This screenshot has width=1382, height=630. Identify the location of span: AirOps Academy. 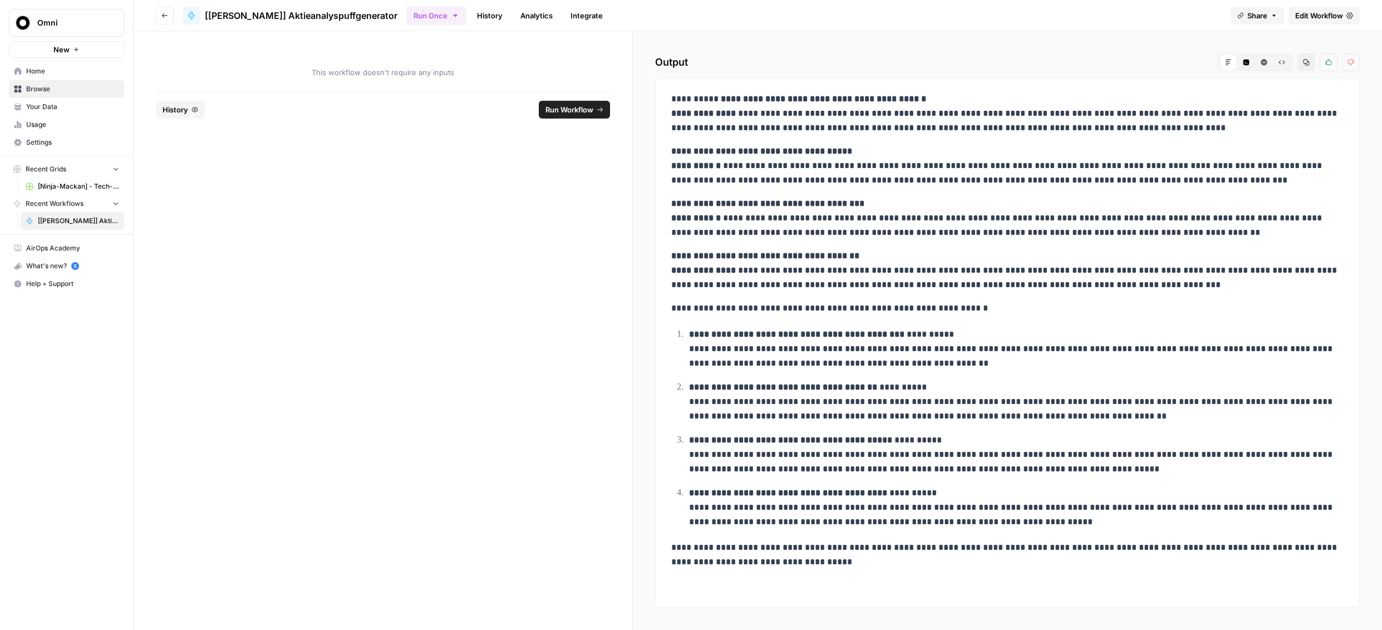
(72, 248).